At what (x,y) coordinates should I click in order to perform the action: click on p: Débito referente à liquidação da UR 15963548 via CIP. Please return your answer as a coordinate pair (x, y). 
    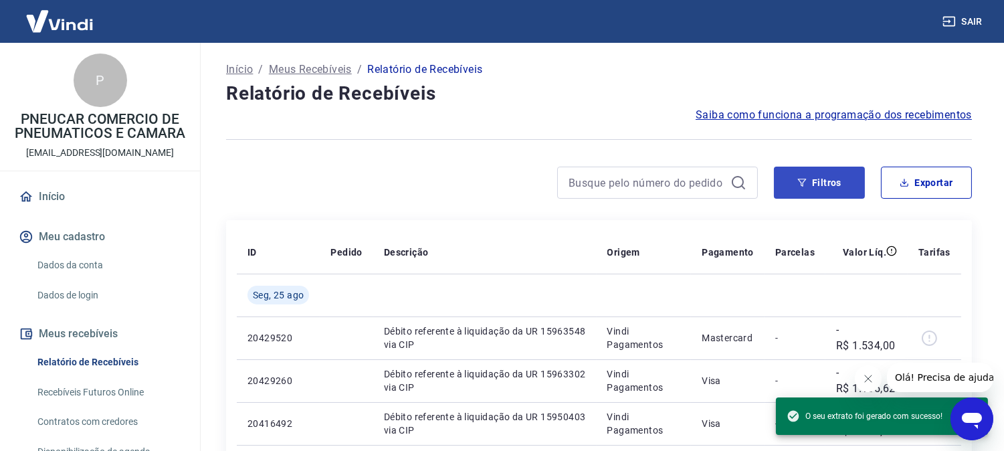
    Looking at the image, I should click on (485, 338).